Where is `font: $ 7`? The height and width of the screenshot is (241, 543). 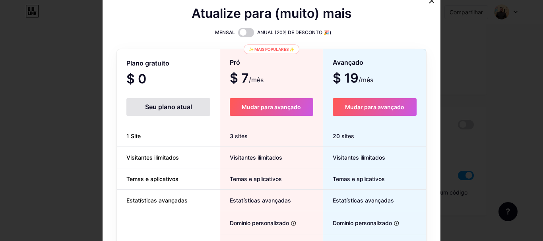
font: $ 7 is located at coordinates (239, 78).